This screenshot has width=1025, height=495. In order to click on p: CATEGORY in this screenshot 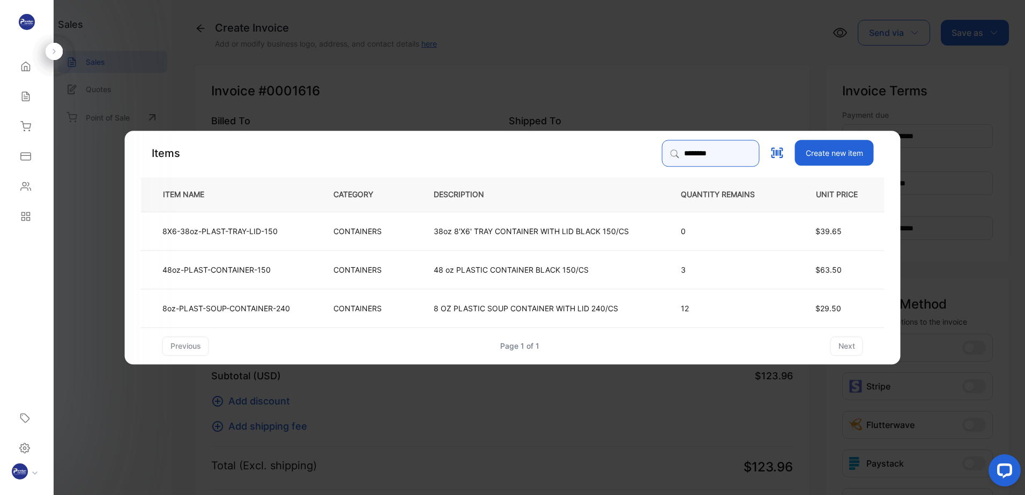, I will do `click(362, 195)`.